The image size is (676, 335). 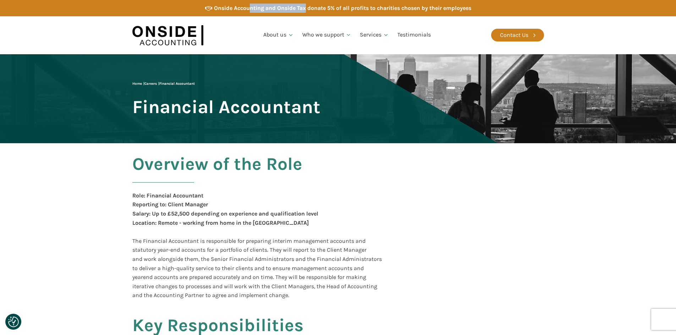 I want to click on div: Role: Financial Accountant Reporting to: Client Manager Salary: Up to £52,500 depending on experi..., so click(x=225, y=214).